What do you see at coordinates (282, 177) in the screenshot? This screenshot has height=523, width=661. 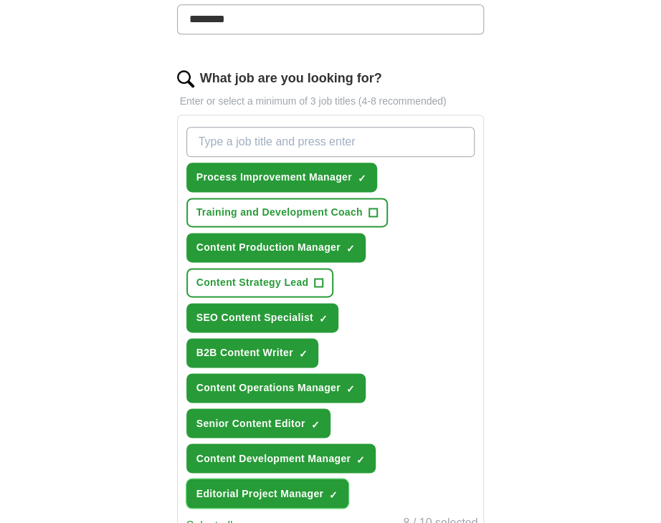 I see `button: Process Improvement Manager✓` at bounding box center [282, 177].